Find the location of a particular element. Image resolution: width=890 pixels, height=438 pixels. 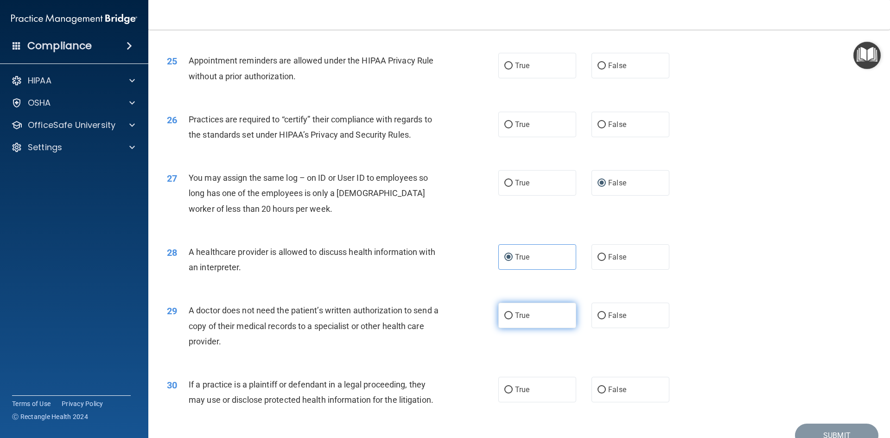

span: If a practice is a plaintiff or defendant in a legal proceeding, they may use or disclose protect... is located at coordinates (311, 392).